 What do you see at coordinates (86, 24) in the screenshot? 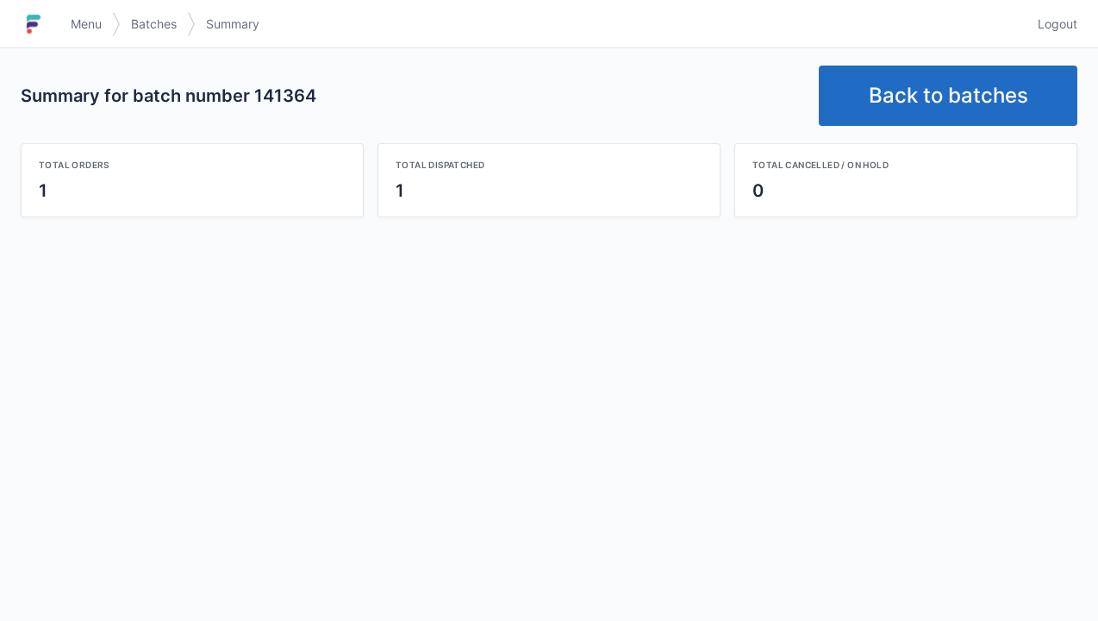
I see `span: Menu` at bounding box center [86, 24].